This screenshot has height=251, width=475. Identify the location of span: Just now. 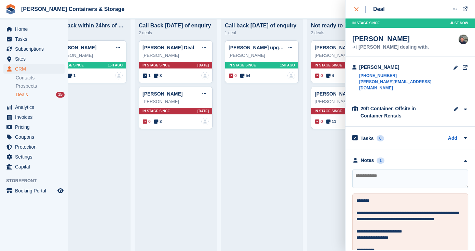
(459, 23).